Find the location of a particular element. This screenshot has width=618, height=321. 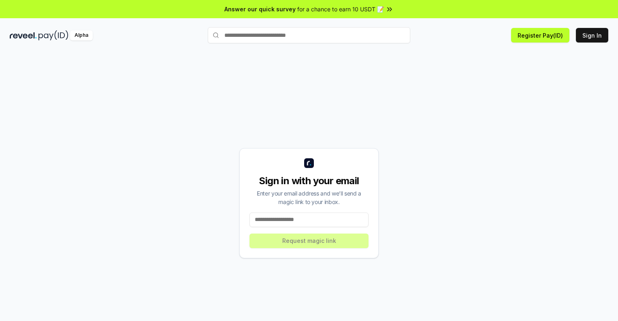

button: Sign In is located at coordinates (592, 35).